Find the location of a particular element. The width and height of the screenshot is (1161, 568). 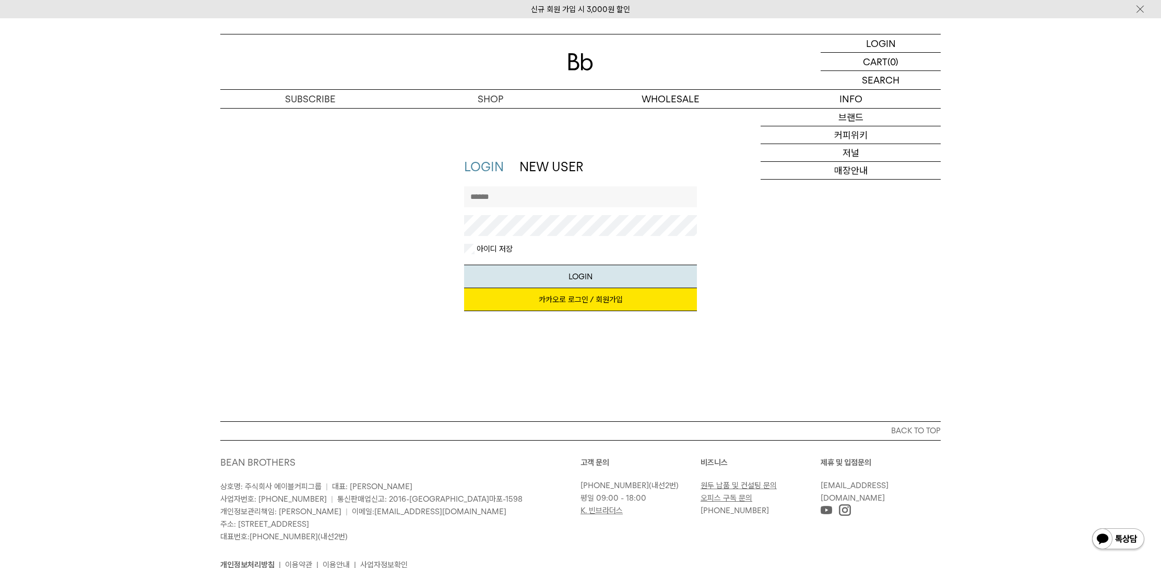

a: CART (0) is located at coordinates (880, 62).